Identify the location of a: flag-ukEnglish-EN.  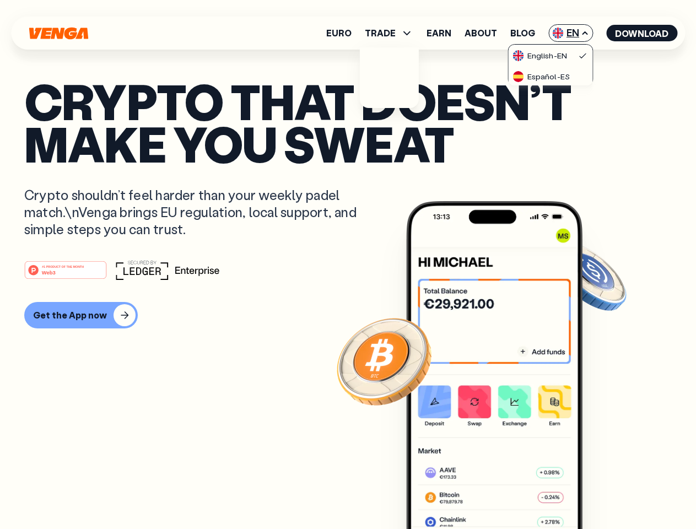
(550, 55).